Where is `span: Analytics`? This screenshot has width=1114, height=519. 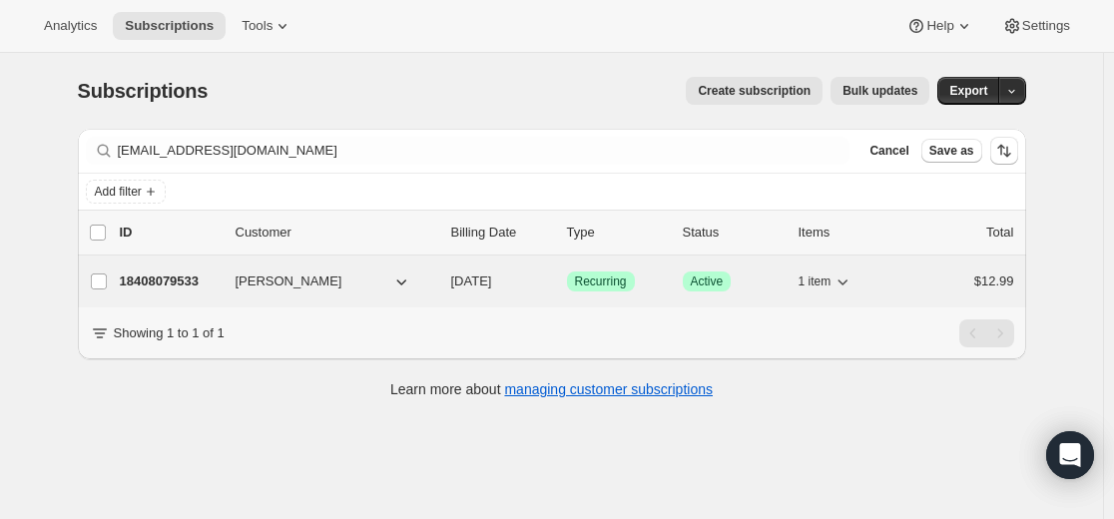 span: Analytics is located at coordinates (70, 26).